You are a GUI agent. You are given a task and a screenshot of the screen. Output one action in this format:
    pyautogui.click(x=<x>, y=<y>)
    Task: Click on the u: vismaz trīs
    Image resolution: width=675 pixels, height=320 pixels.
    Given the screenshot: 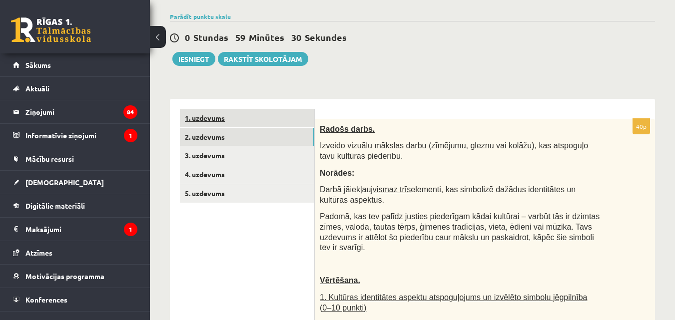 What is the action you would take?
    pyautogui.click(x=391, y=189)
    